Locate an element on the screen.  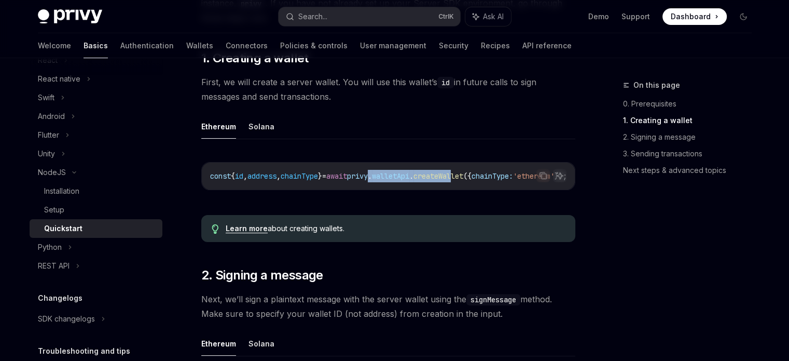
div: Search... is located at coordinates (313, 17).